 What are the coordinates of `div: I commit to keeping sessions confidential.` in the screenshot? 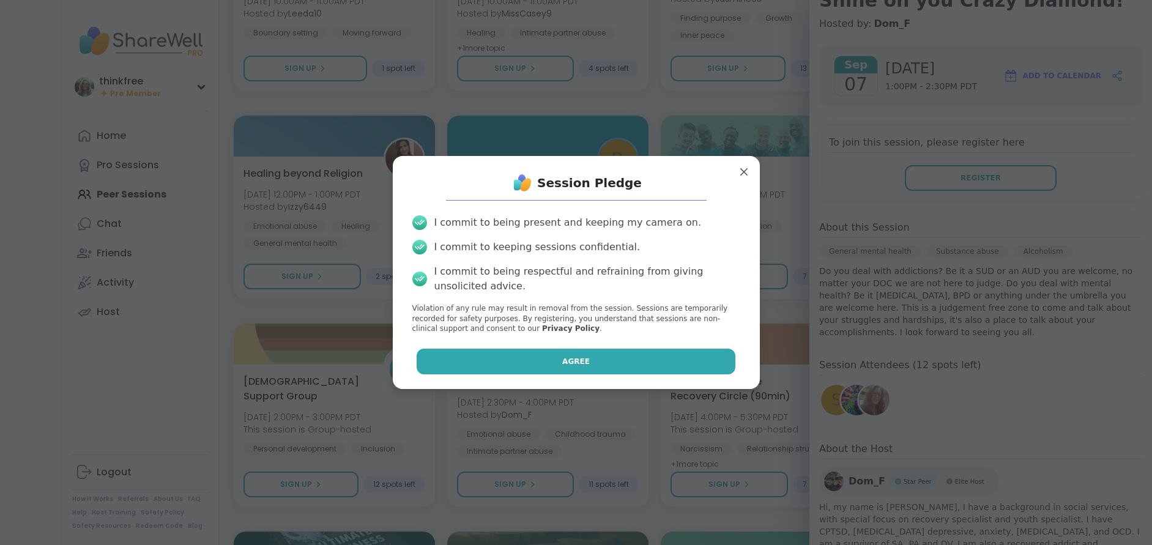 It's located at (537, 247).